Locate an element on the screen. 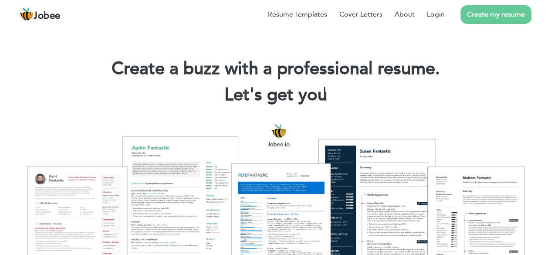 This screenshot has height=255, width=551. h1: Create a buzz with a professional resume. is located at coordinates (275, 69).